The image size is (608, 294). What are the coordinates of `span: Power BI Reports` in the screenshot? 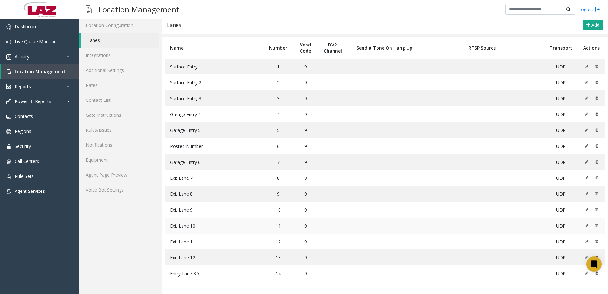 It's located at (33, 101).